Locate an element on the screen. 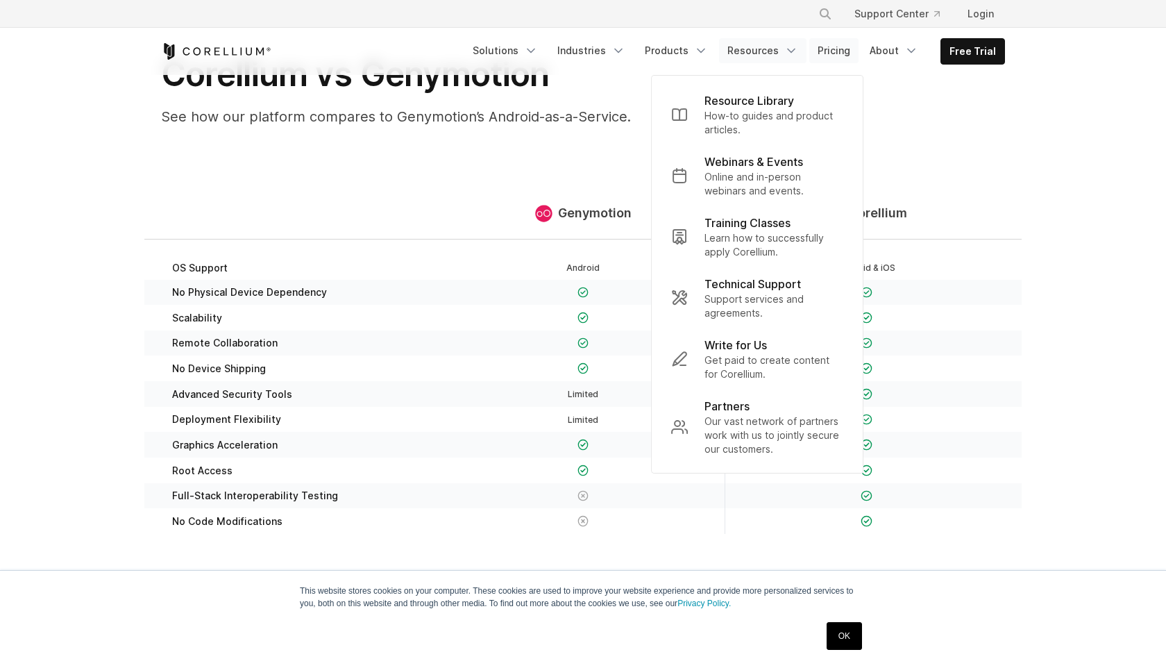 The image size is (1166, 668). a: Resource Library How-to guides and product articles. is located at coordinates (757, 115).